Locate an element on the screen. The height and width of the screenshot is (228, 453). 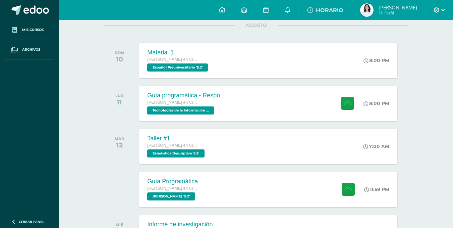
span: Estadística Descriptiva '5.2' is located at coordinates (176, 153).